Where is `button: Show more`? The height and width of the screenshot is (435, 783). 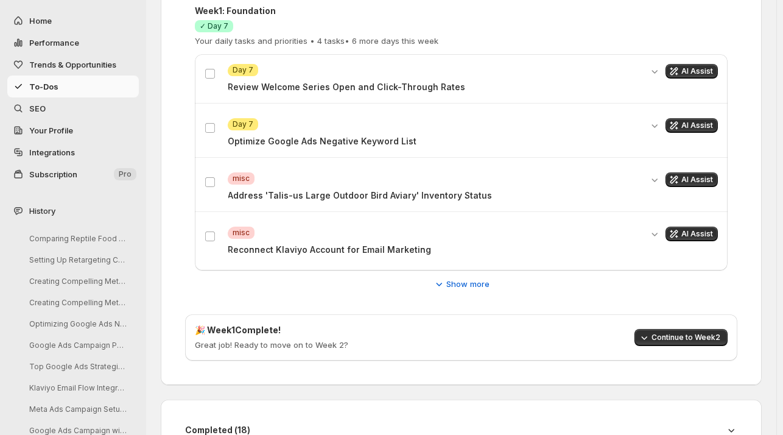 button: Show more is located at coordinates (461, 284).